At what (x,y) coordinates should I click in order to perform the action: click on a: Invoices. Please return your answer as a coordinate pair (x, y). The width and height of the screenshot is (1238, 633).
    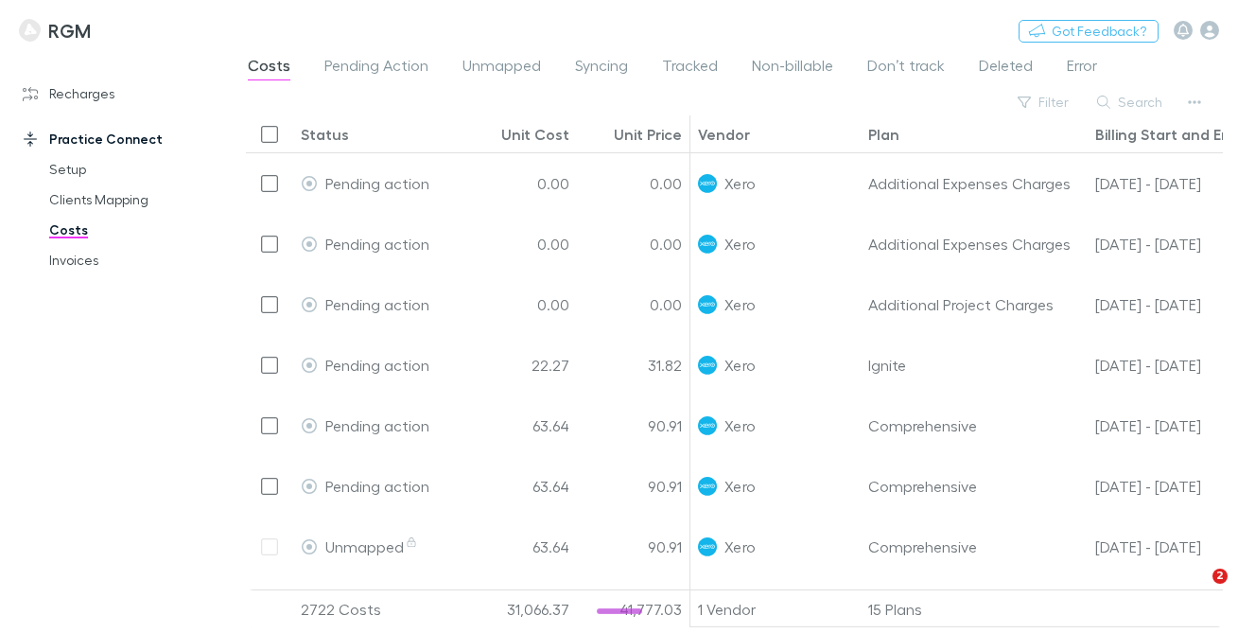
    Looking at the image, I should click on (129, 260).